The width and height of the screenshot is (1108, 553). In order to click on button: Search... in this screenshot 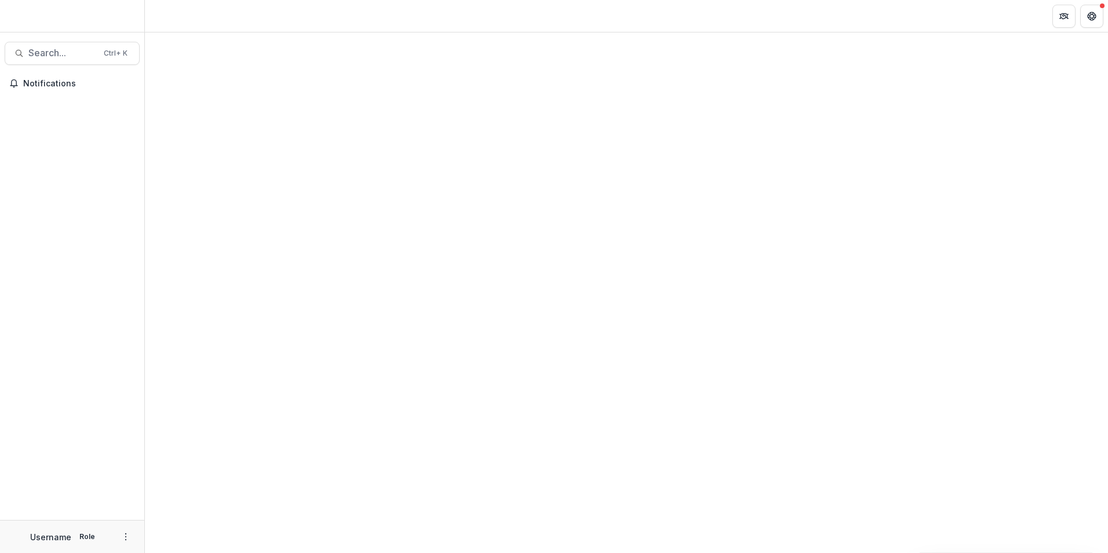, I will do `click(72, 53)`.